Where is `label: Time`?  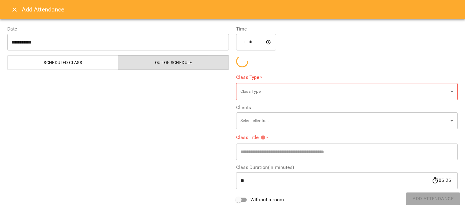
label: Time is located at coordinates (347, 29).